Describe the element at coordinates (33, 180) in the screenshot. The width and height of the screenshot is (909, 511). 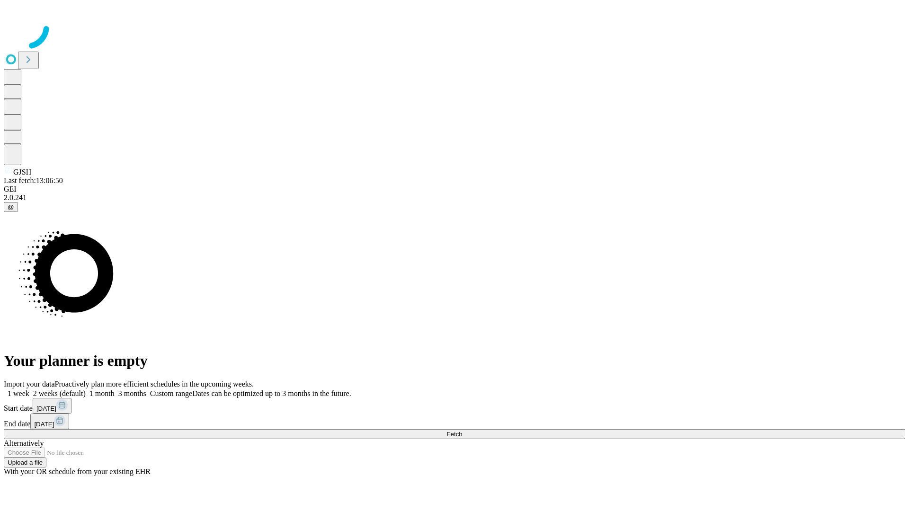
I see `span: Last fetch: 13:06:50` at that location.